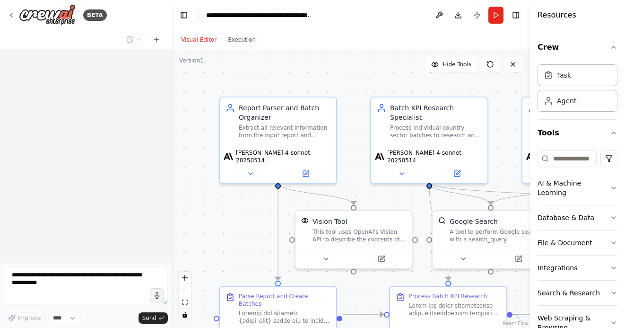  What do you see at coordinates (577, 293) in the screenshot?
I see `button: Search & Research` at bounding box center [577, 293].